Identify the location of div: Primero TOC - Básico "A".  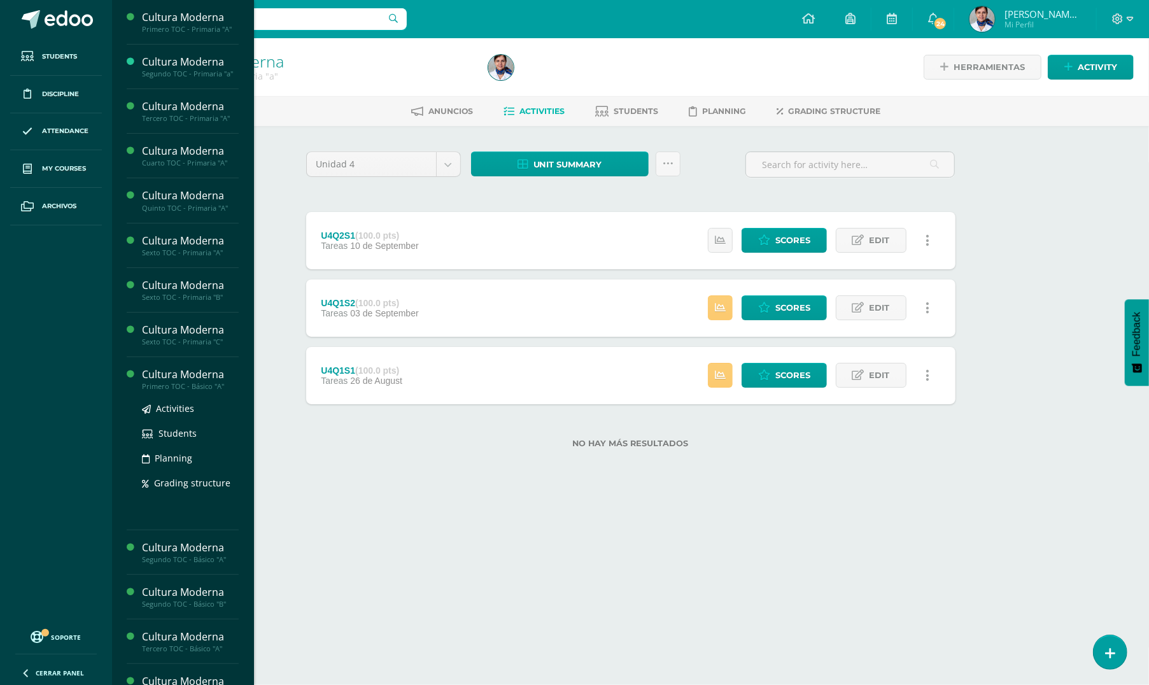
(190, 386).